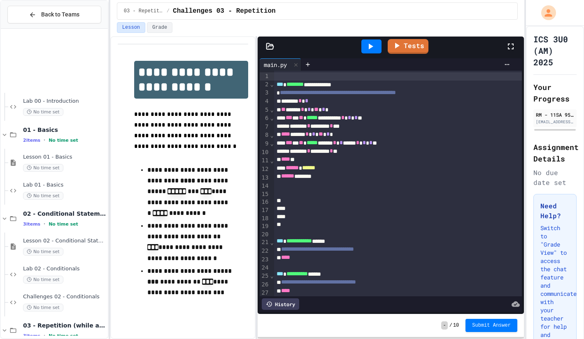 The width and height of the screenshot is (584, 339). What do you see at coordinates (264, 144) in the screenshot?
I see `div: 9` at bounding box center [264, 144].